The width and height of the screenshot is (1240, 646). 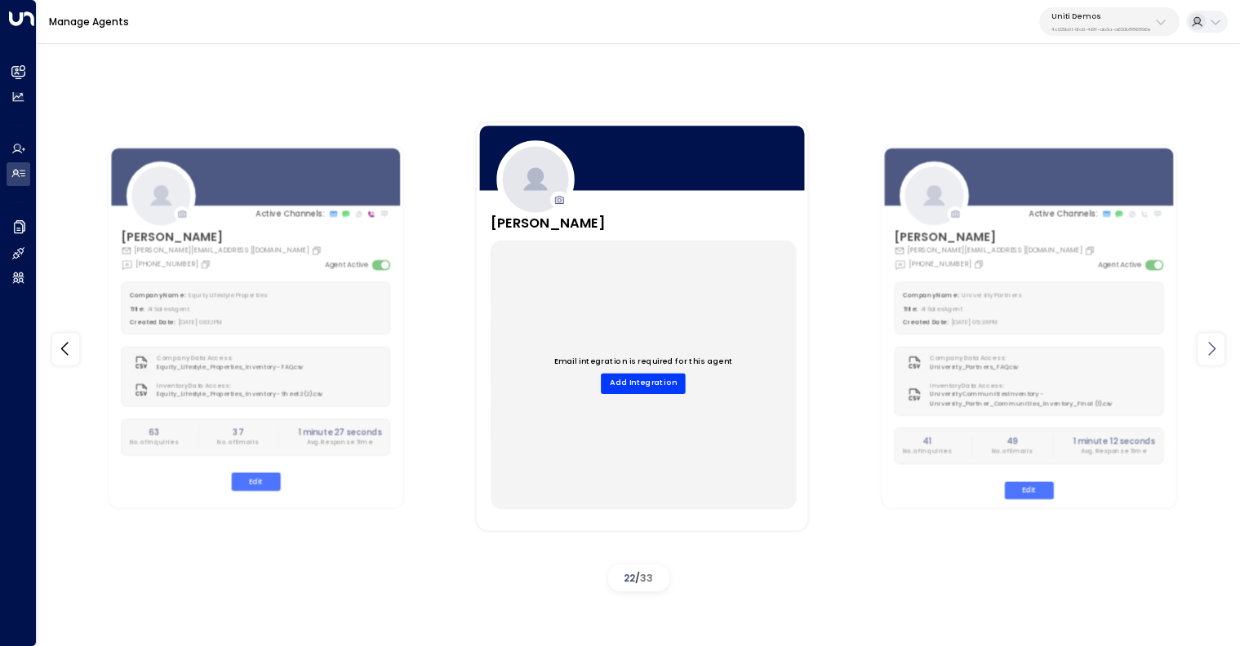 What do you see at coordinates (89, 21) in the screenshot?
I see `a: Manage Agents` at bounding box center [89, 21].